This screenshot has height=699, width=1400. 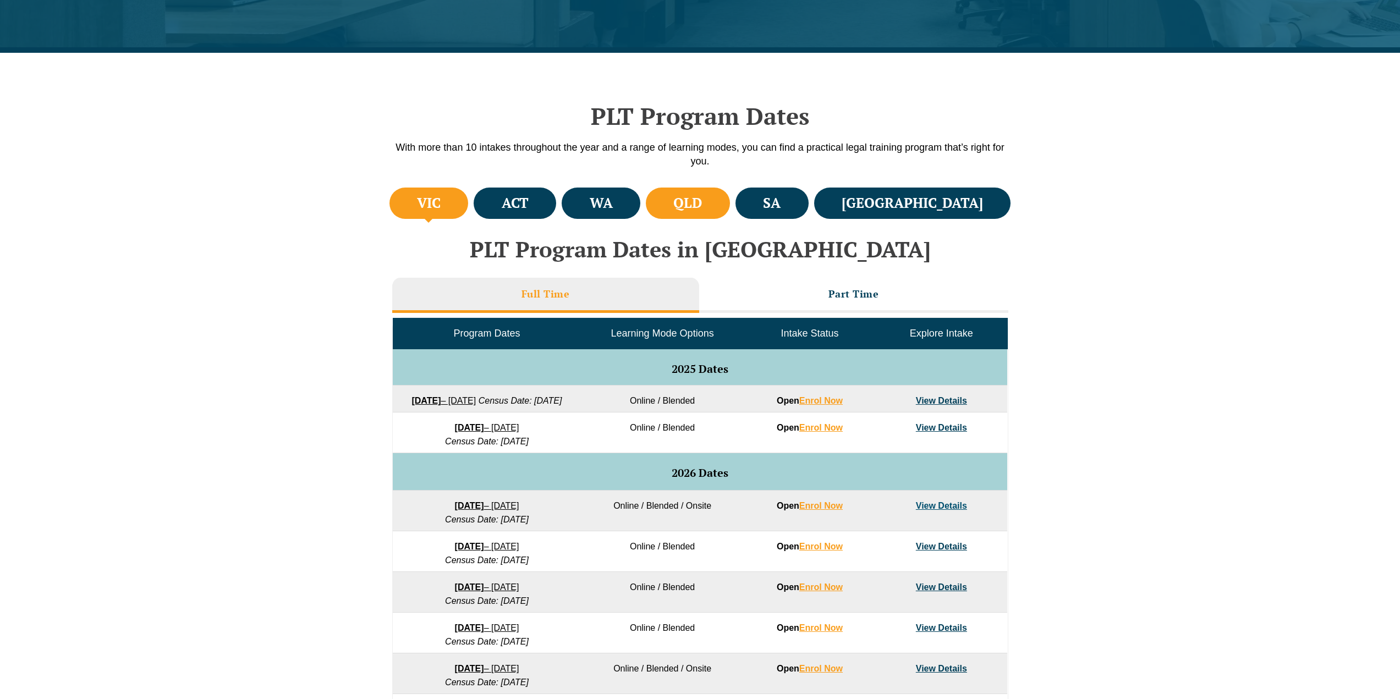 I want to click on a: Contact, so click(x=1354, y=52).